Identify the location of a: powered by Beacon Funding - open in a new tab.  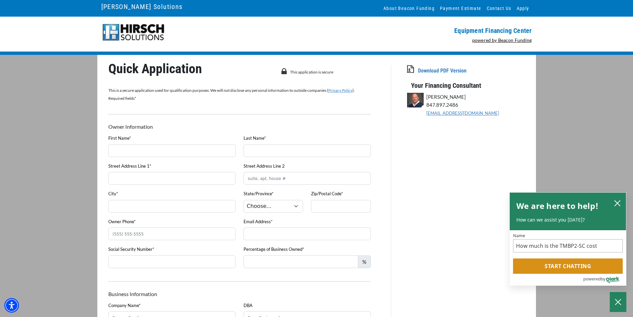
(502, 40).